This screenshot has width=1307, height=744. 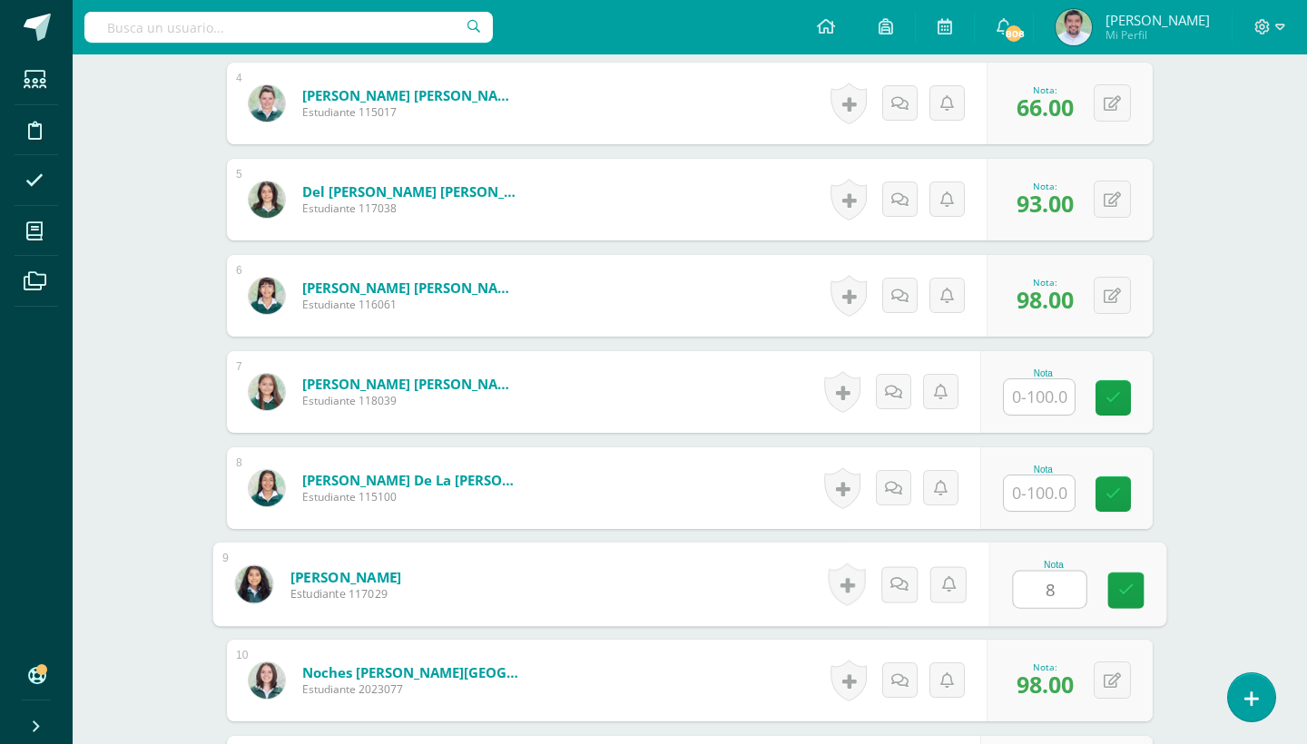 What do you see at coordinates (1074, 27) in the screenshot?
I see `img: 8512c19bb1a7e343054284e08b85158d.png` at bounding box center [1074, 27].